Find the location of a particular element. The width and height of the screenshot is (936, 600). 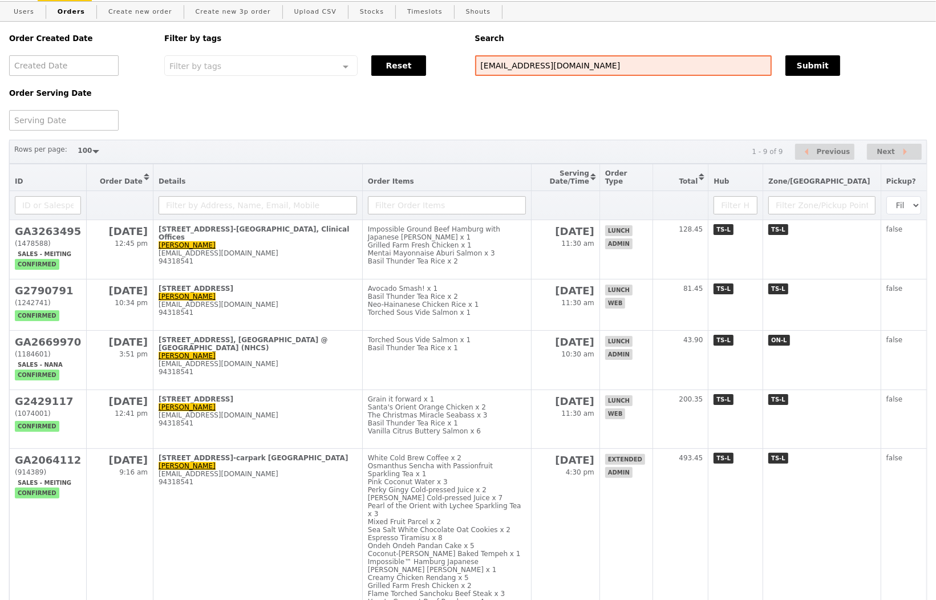

div: Torched Sous Vide Salmon x 1 is located at coordinates (447, 313).